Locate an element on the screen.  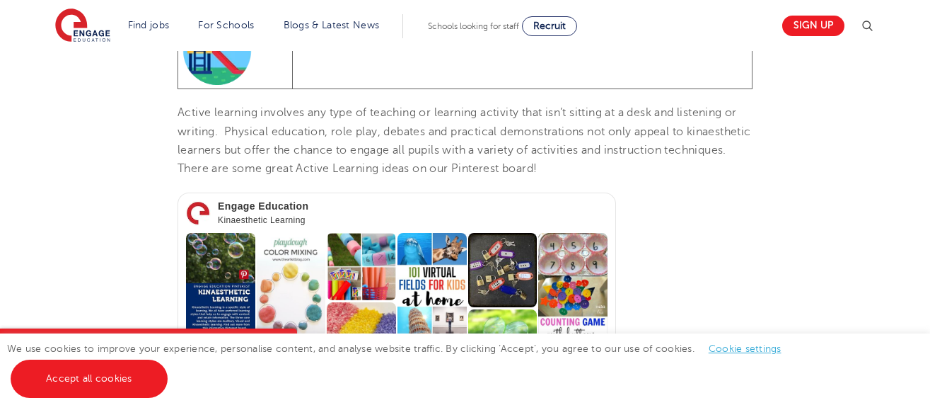
span: Recruit is located at coordinates (550, 25).